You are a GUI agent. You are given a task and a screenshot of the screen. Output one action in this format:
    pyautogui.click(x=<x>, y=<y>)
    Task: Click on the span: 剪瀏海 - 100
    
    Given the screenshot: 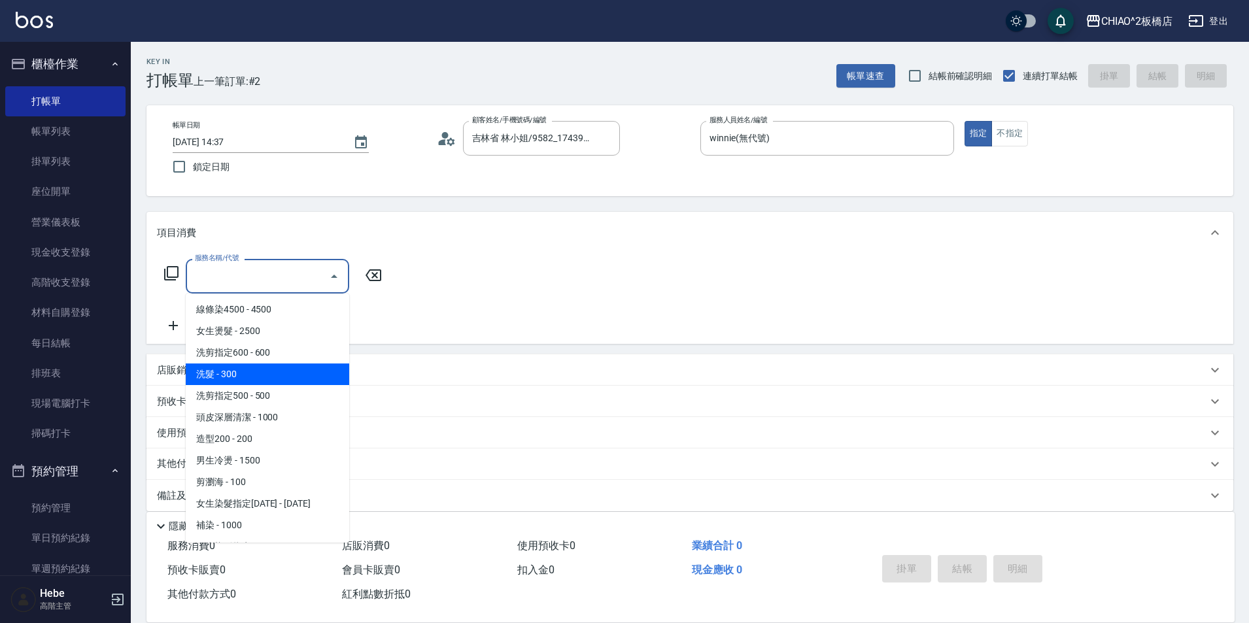 What is the action you would take?
    pyautogui.click(x=267, y=482)
    